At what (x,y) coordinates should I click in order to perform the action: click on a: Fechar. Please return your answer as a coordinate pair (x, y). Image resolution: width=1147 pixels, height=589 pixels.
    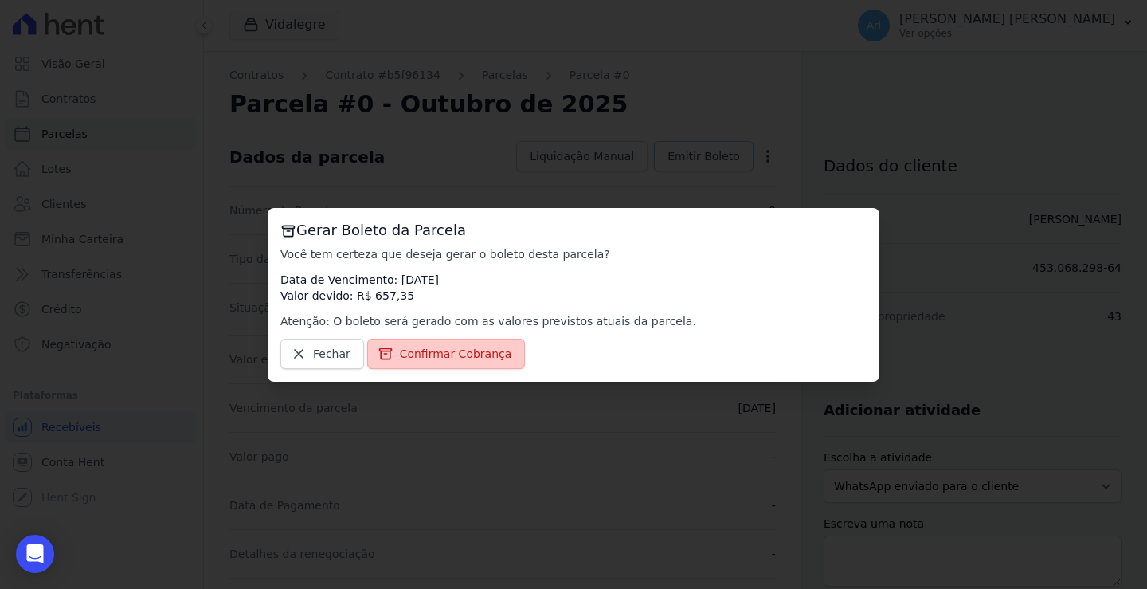
    Looking at the image, I should click on (322, 354).